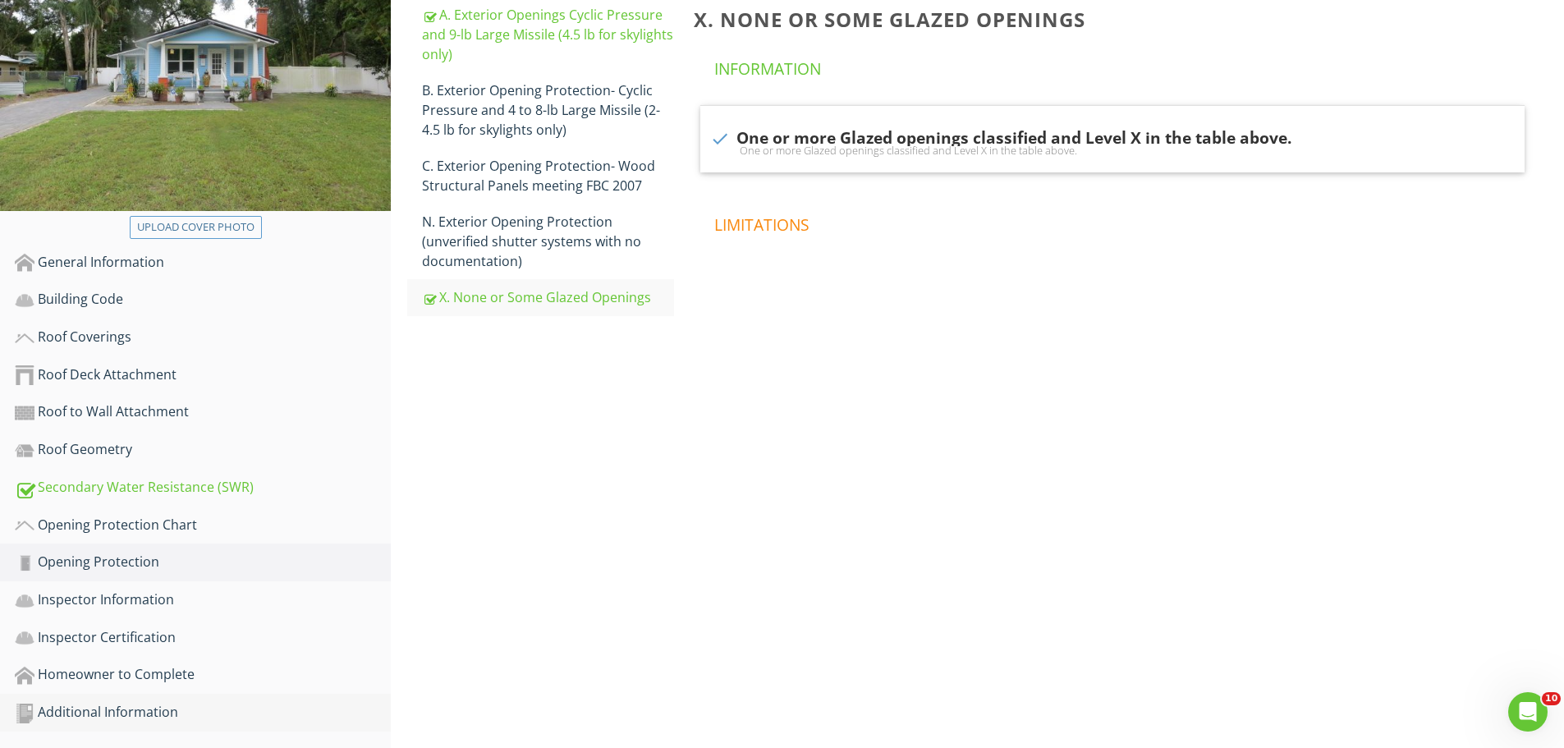 The width and height of the screenshot is (1564, 748). What do you see at coordinates (1112, 150) in the screenshot?
I see `div: One or more Glazed openings classified and Level X in the table above.` at bounding box center [1112, 150].